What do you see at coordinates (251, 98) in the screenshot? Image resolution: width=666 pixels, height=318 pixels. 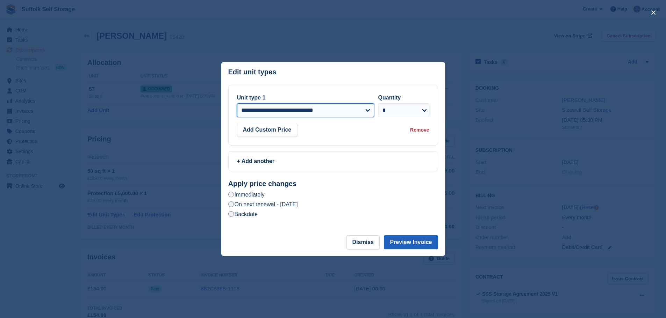 I see `label: Unit type 1` at bounding box center [251, 98].